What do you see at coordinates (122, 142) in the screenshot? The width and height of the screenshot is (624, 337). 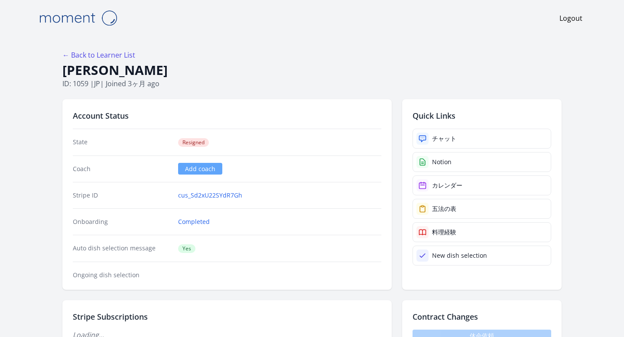 I see `dt: State` at bounding box center [122, 142].